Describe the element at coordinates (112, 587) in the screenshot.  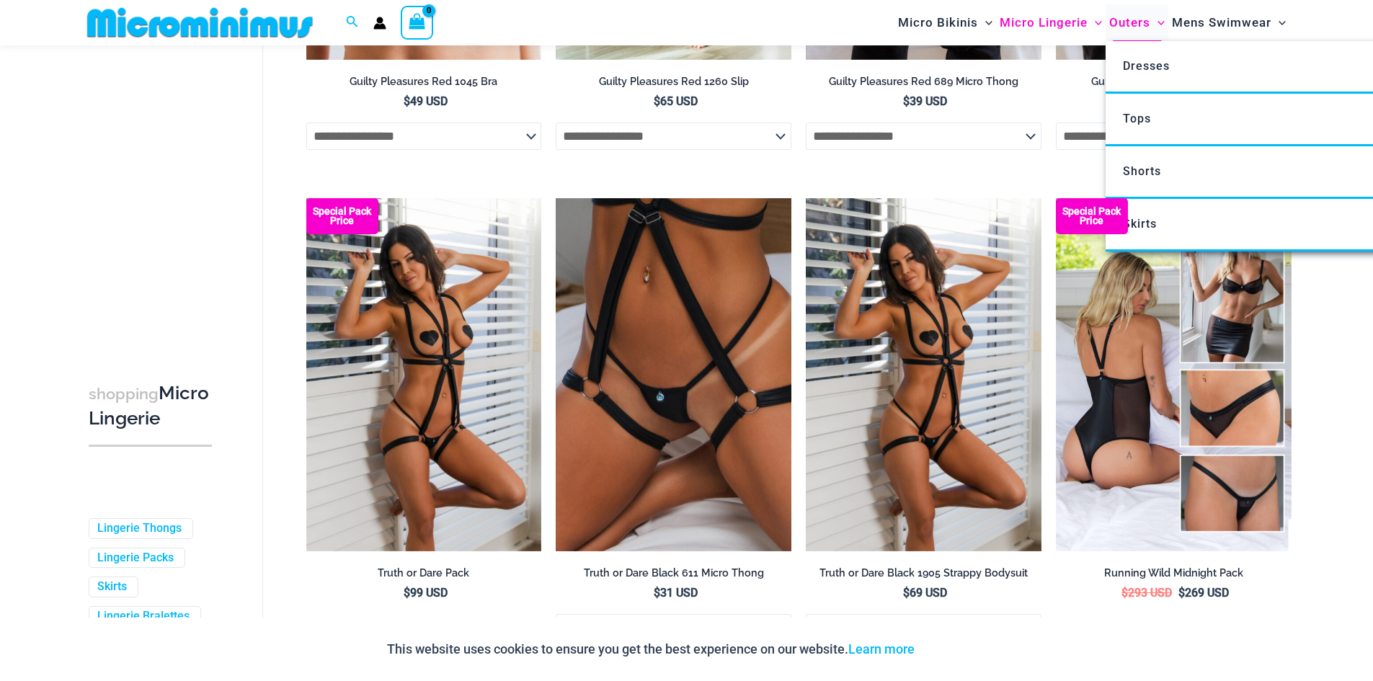
I see `a: Skirts` at that location.